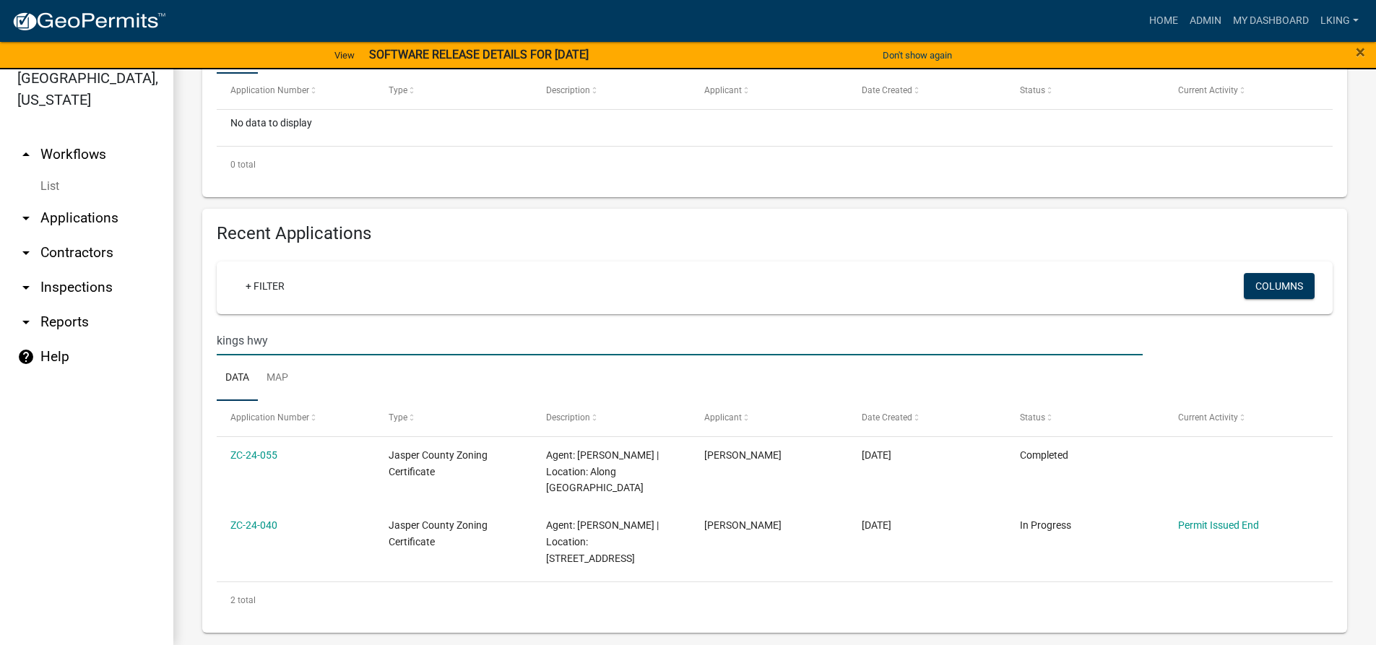  What do you see at coordinates (1339, 21) in the screenshot?
I see `a: LKING` at bounding box center [1339, 21].